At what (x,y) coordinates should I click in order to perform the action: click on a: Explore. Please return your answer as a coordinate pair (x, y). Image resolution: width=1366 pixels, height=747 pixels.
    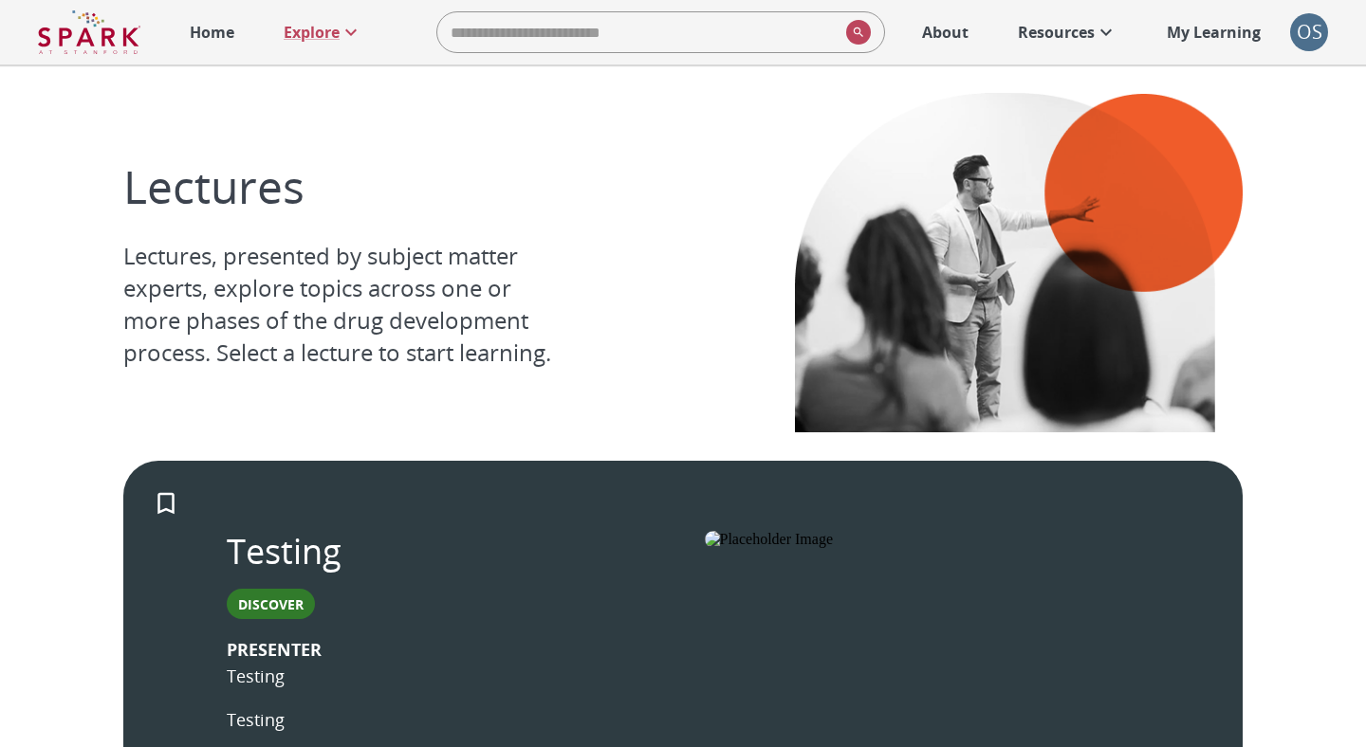
    Looking at the image, I should click on (322, 32).